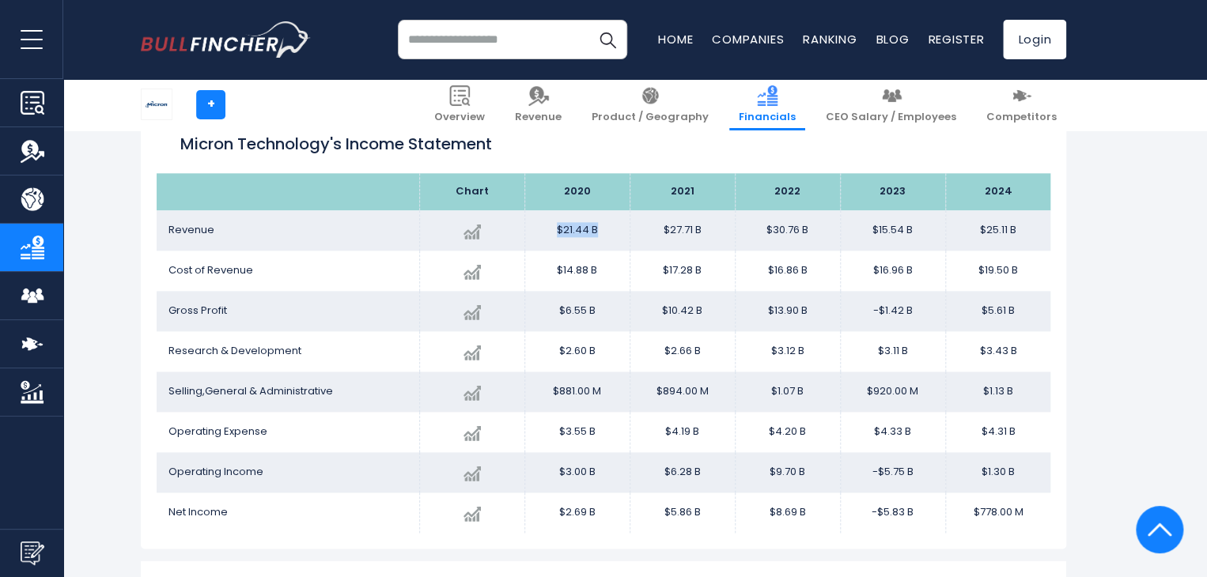 The height and width of the screenshot is (577, 1207). What do you see at coordinates (997, 472) in the screenshot?
I see `td: $1.30 B` at bounding box center [997, 472].